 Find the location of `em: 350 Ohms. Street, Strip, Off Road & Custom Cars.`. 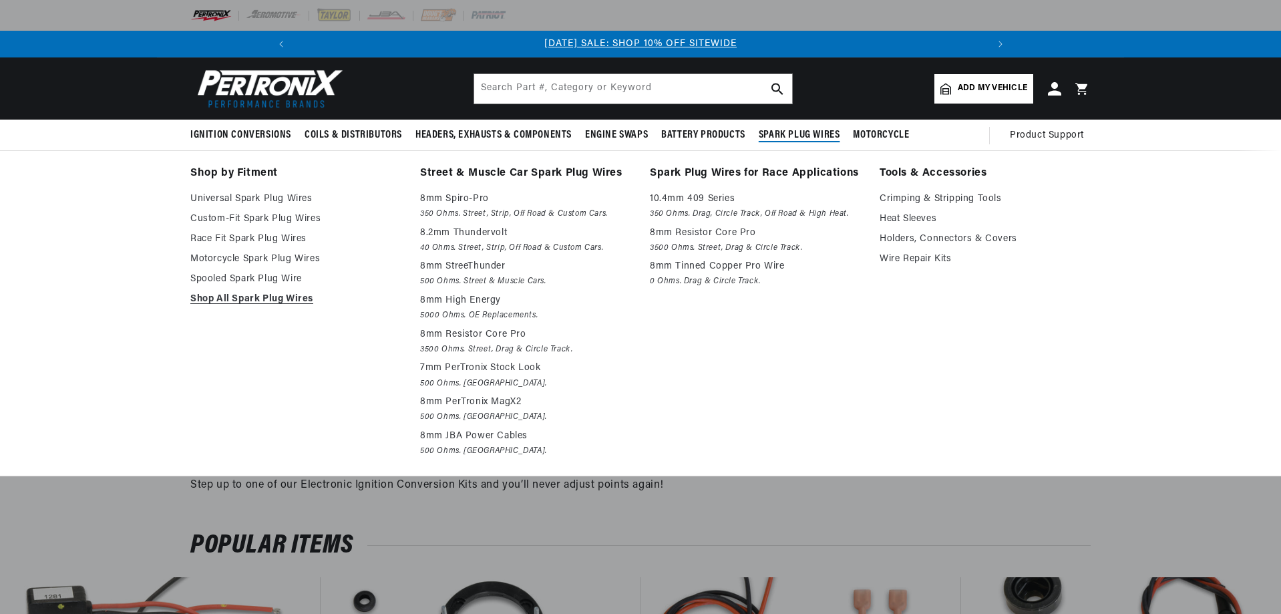

em: 350 Ohms. Street, Strip, Off Road & Custom Cars. is located at coordinates (525, 214).